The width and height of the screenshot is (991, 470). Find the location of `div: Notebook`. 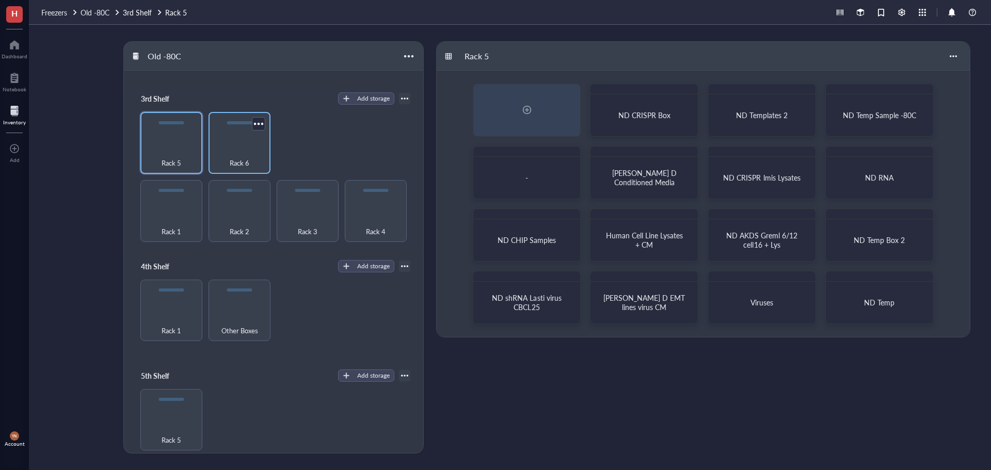

div: Notebook is located at coordinates (14, 89).